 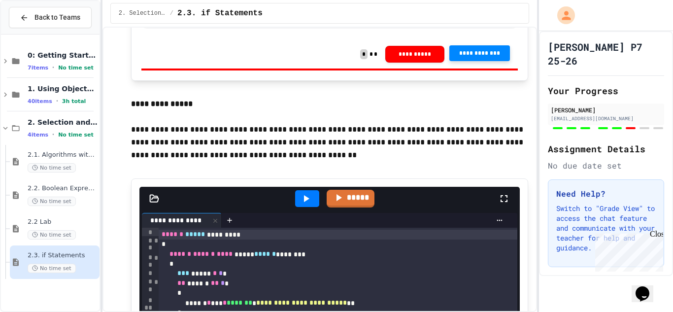 What do you see at coordinates (63, 89) in the screenshot?
I see `span: 1. Using Objects and Methods` at bounding box center [63, 89].